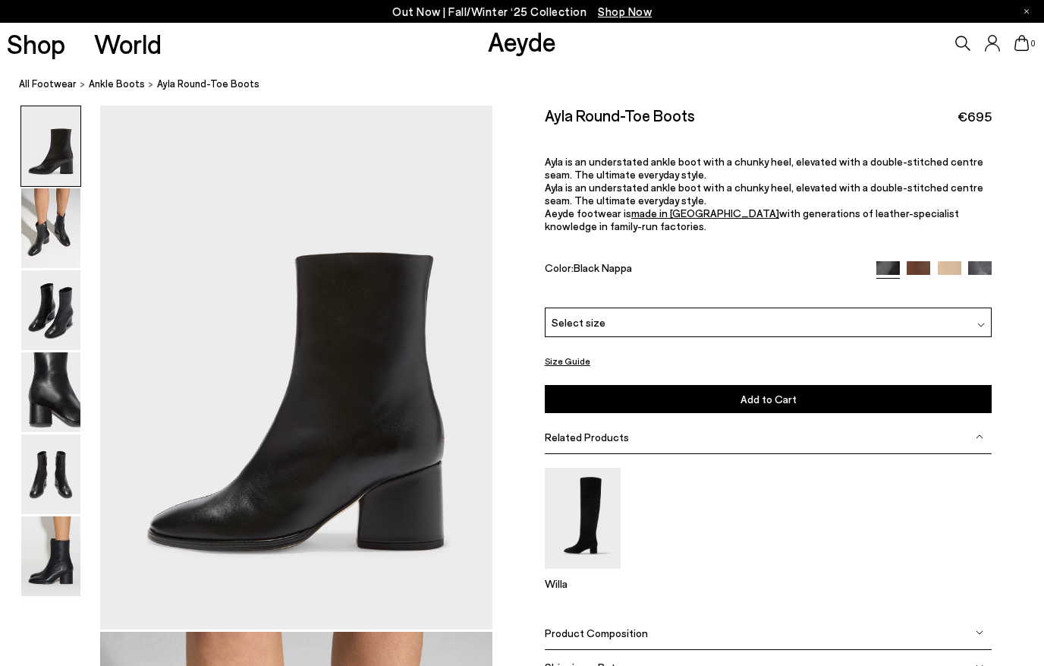  What do you see at coordinates (620, 115) in the screenshot?
I see `h2: Ayla Round-Toe Boots` at bounding box center [620, 115].